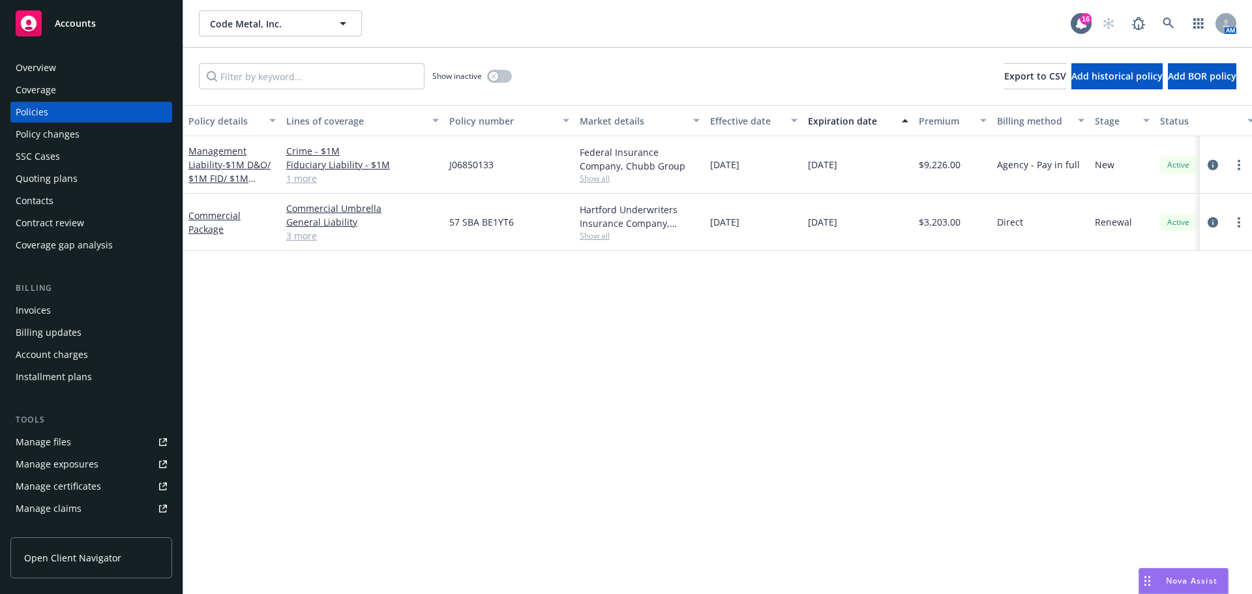  I want to click on div: Quoting plans, so click(46, 179).